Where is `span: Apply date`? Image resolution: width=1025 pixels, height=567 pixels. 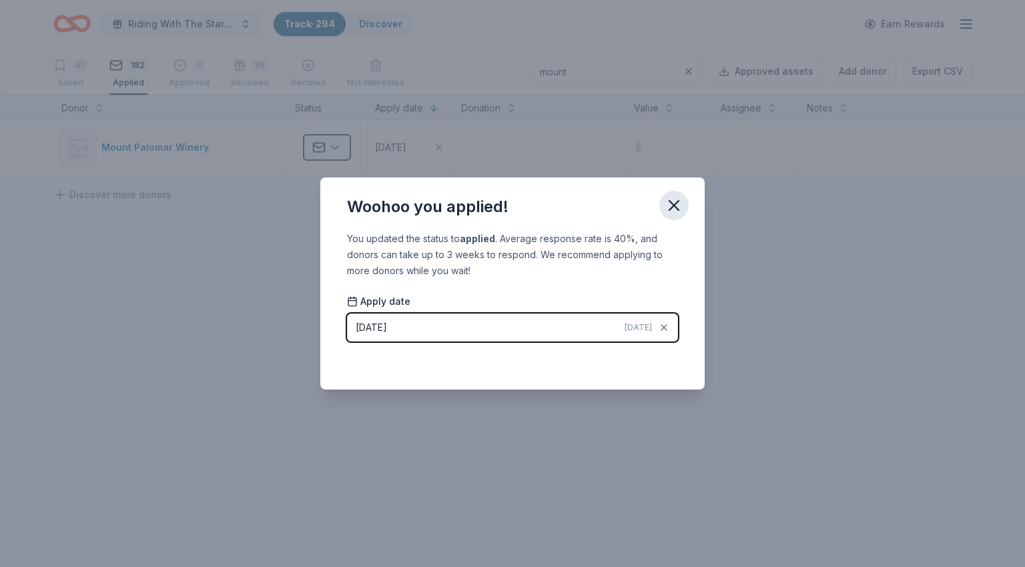 span: Apply date is located at coordinates (378, 302).